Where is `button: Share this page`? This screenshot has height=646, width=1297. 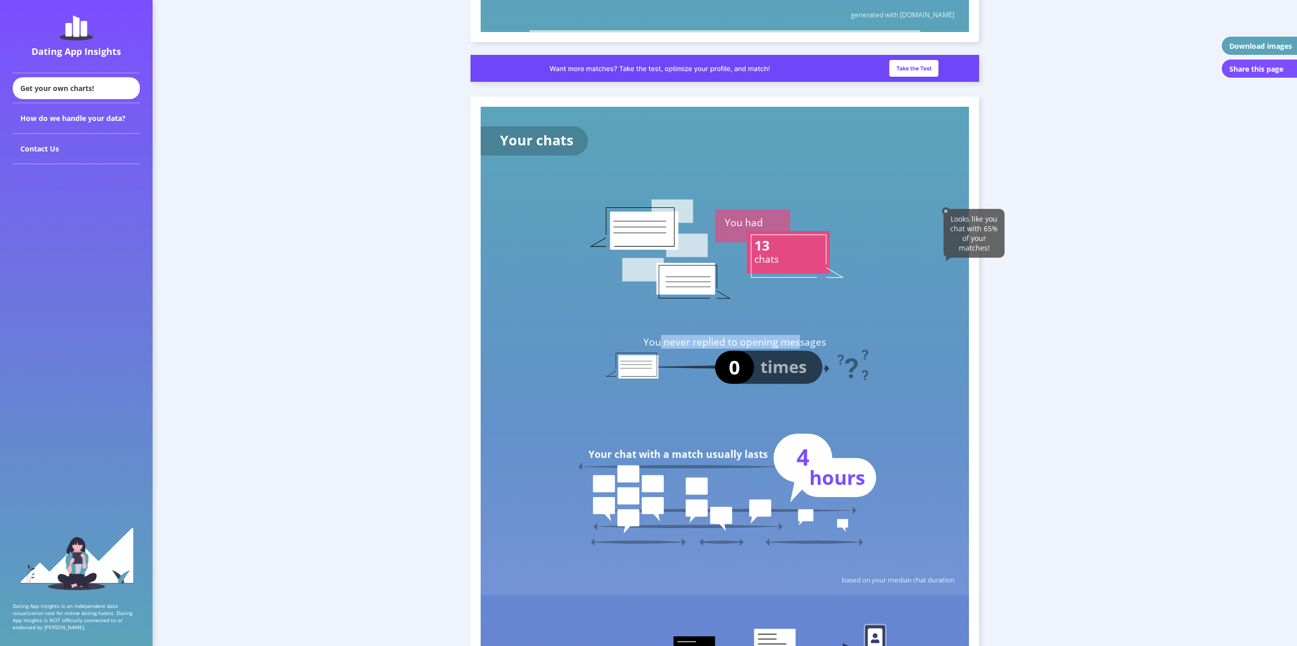 button: Share this page is located at coordinates (1258, 69).